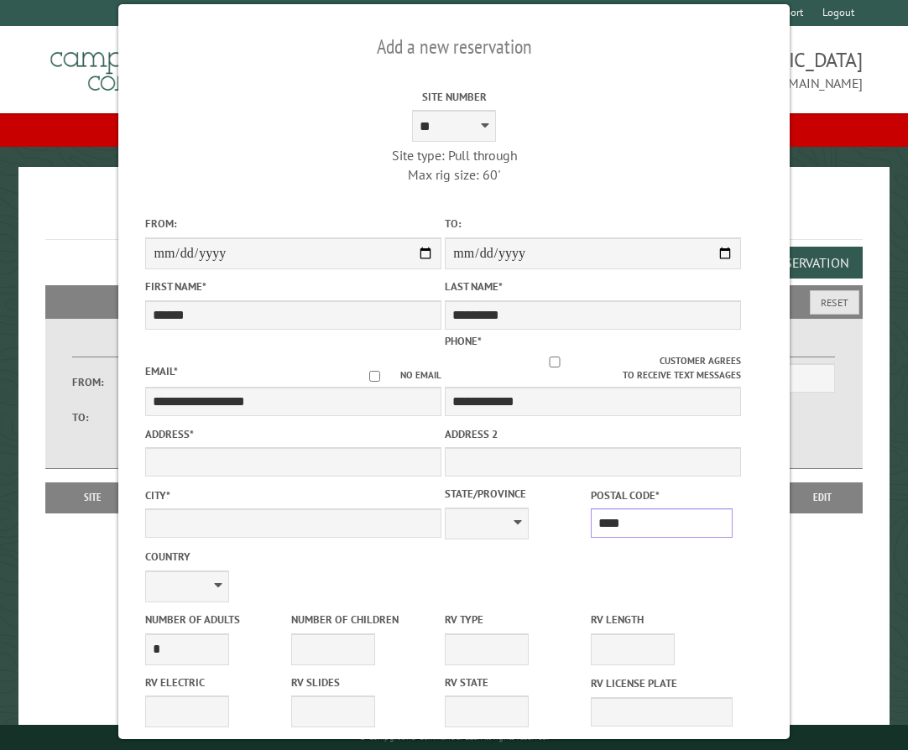 The image size is (908, 750). Describe the element at coordinates (515, 619) in the screenshot. I see `label: RV Type` at that location.